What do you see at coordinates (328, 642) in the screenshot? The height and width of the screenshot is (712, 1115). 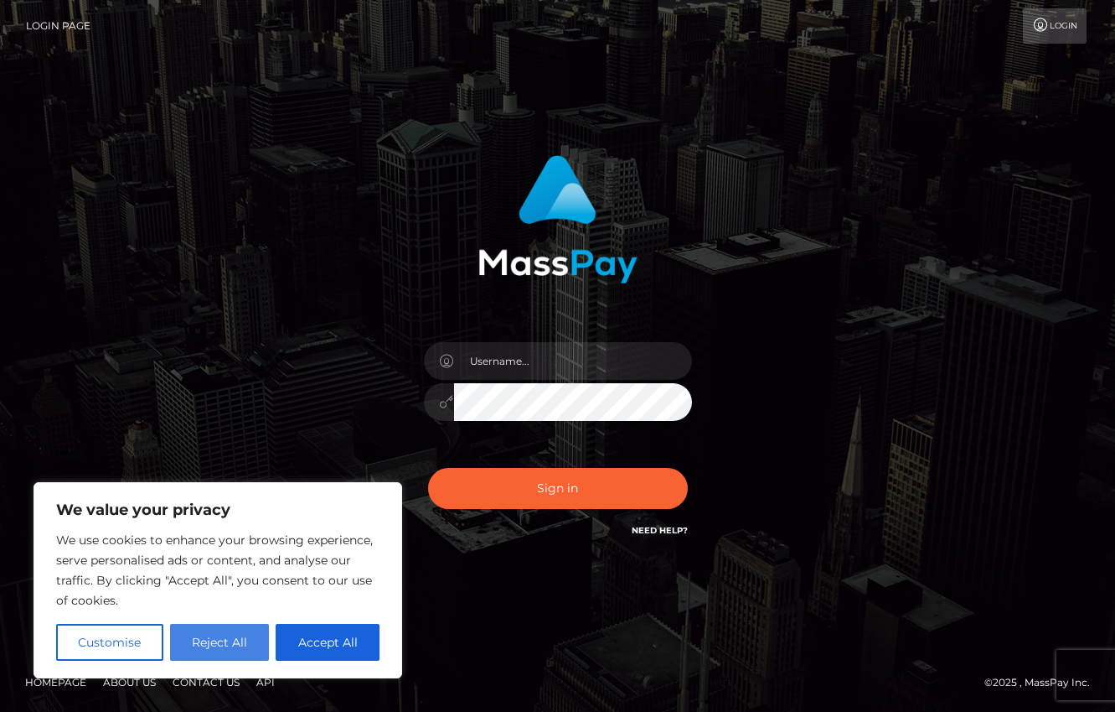 I see `button: Accept All` at bounding box center [328, 642].